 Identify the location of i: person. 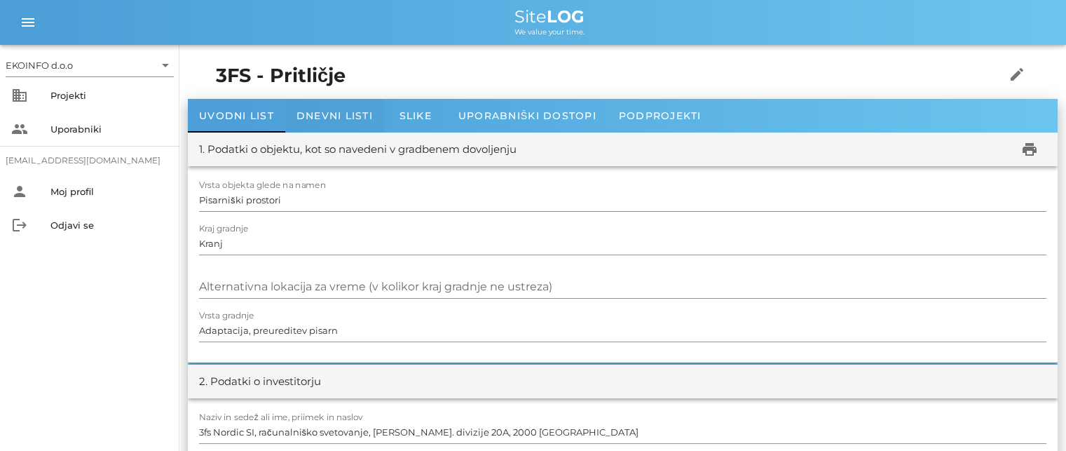
(20, 191).